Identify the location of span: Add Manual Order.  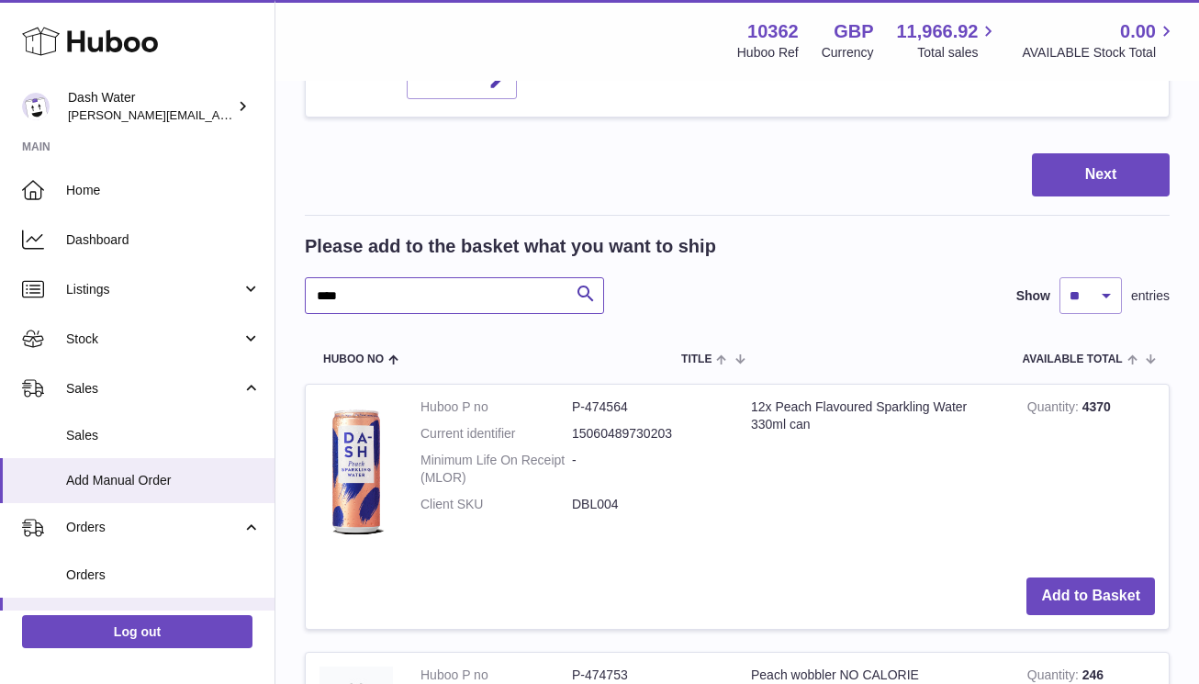
(163, 480).